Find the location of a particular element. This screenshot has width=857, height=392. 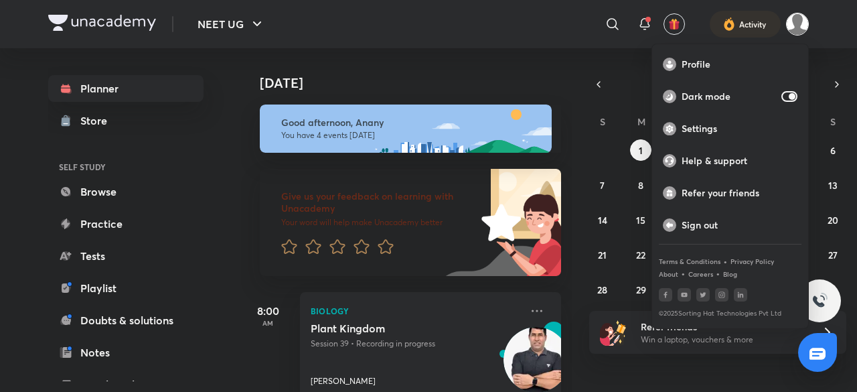

p: Help & support is located at coordinates (739, 161).